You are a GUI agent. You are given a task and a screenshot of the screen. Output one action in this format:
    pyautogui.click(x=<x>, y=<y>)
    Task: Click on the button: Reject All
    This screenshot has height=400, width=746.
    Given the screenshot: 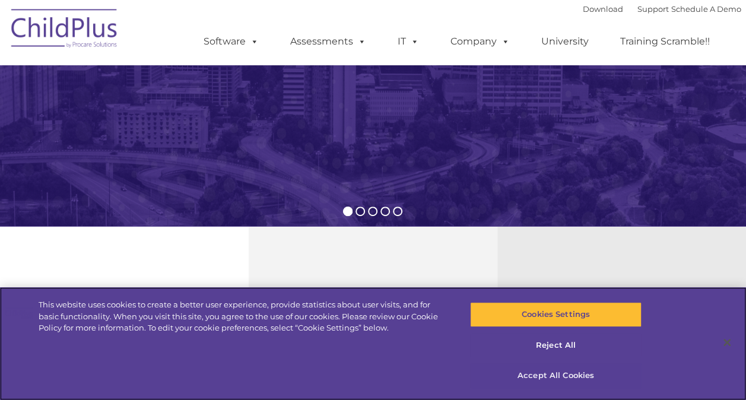 What is the action you would take?
    pyautogui.click(x=555, y=345)
    